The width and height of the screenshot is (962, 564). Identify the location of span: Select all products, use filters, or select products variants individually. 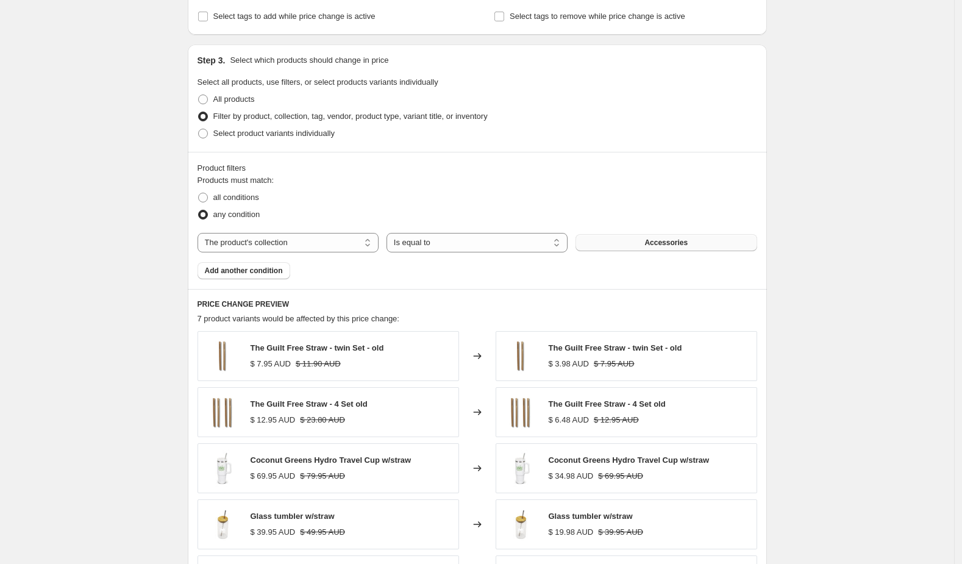
(318, 82).